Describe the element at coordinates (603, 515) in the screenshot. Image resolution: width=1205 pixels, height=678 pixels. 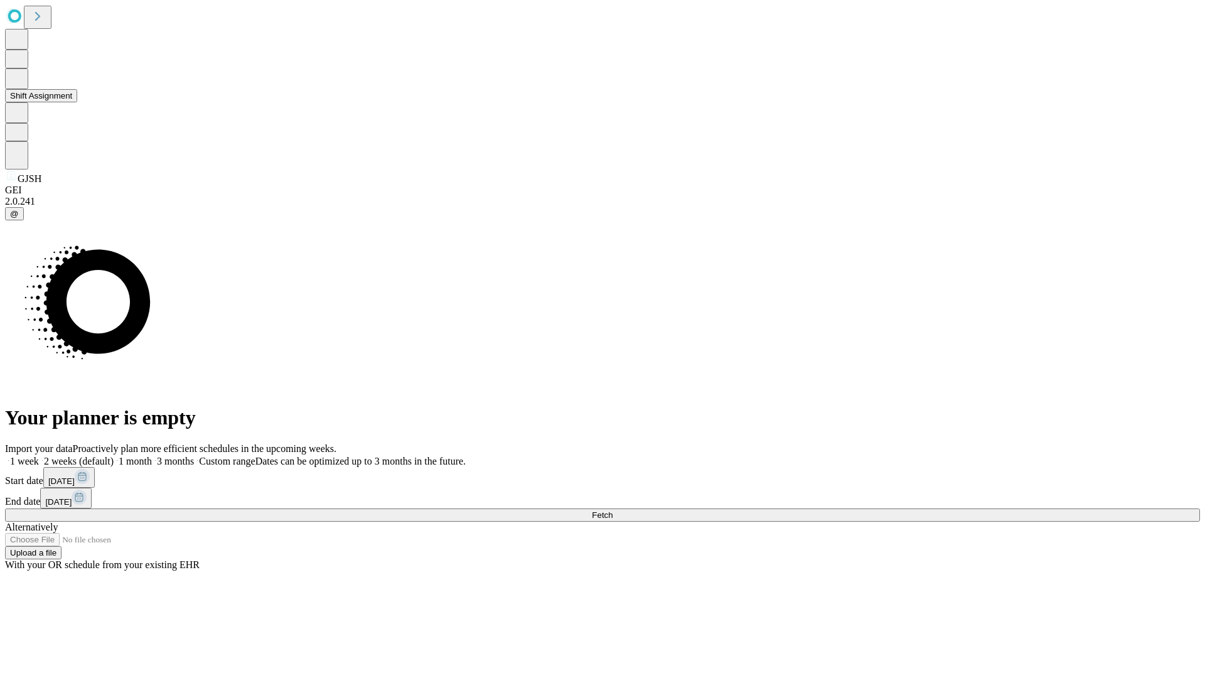
I see `button: Fetch` at that location.